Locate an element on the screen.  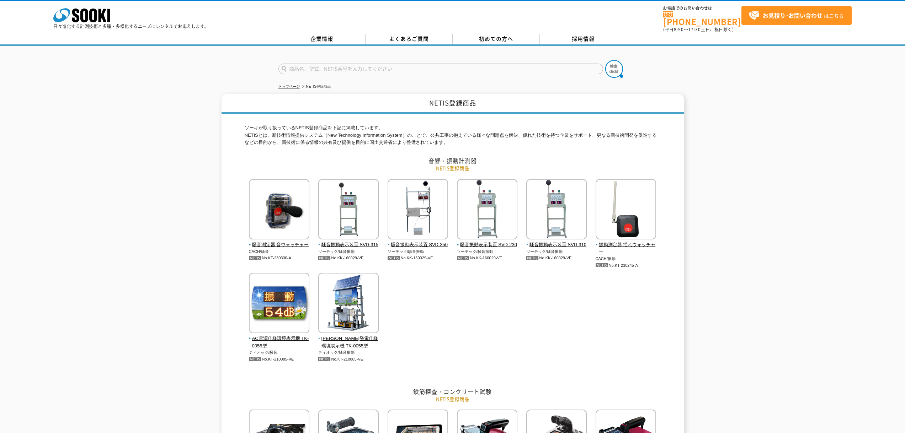
img: btn_search.png is located at coordinates (614, 69).